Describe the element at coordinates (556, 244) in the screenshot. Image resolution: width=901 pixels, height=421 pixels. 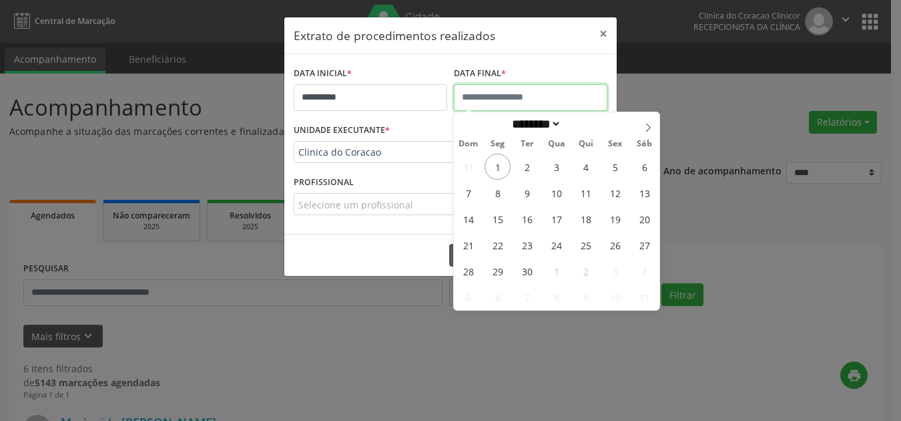
I see `span: Setembro 24, 2025` at that location.